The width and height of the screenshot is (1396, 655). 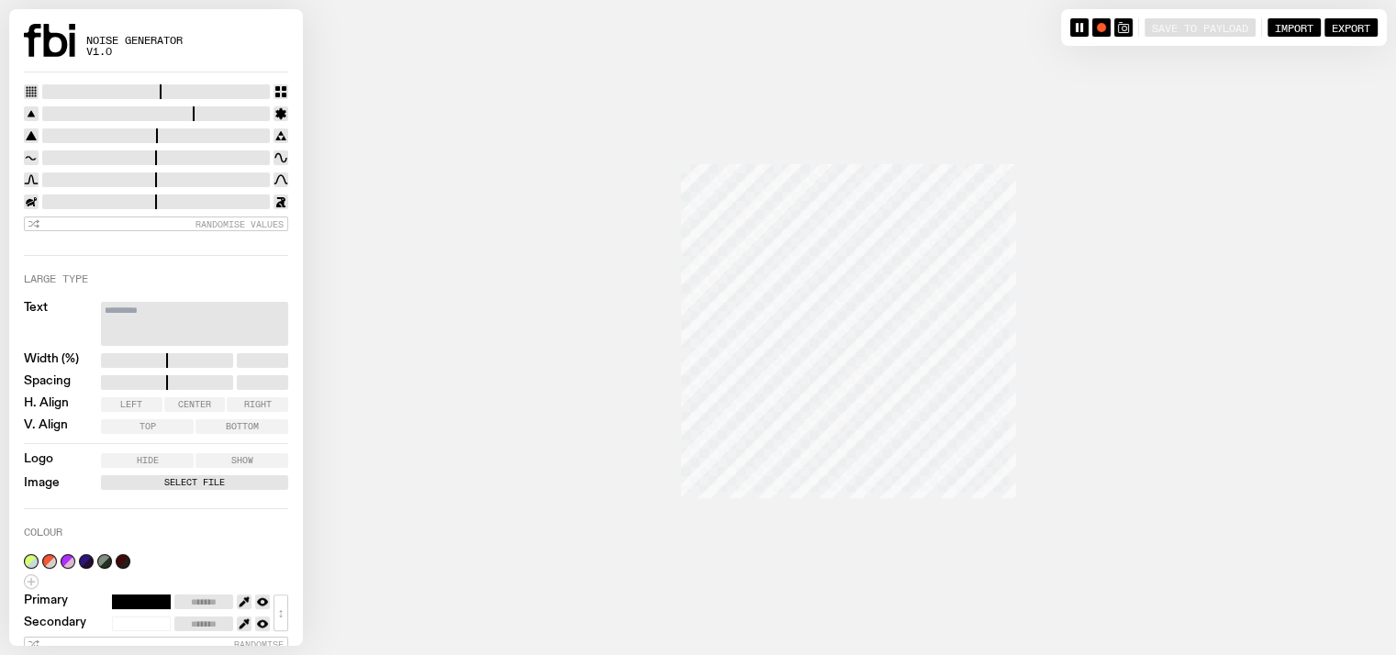 I want to click on span: Noise Generator, so click(x=134, y=40).